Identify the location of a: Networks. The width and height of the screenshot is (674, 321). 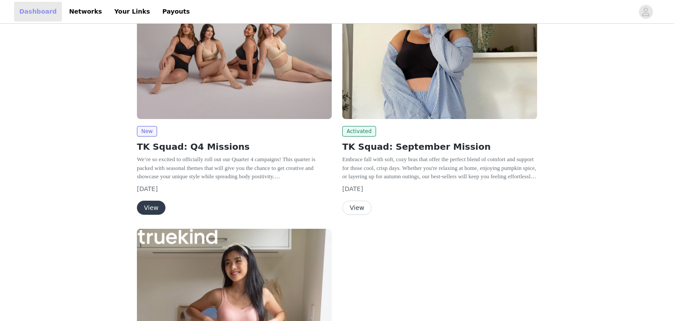
(85, 11).